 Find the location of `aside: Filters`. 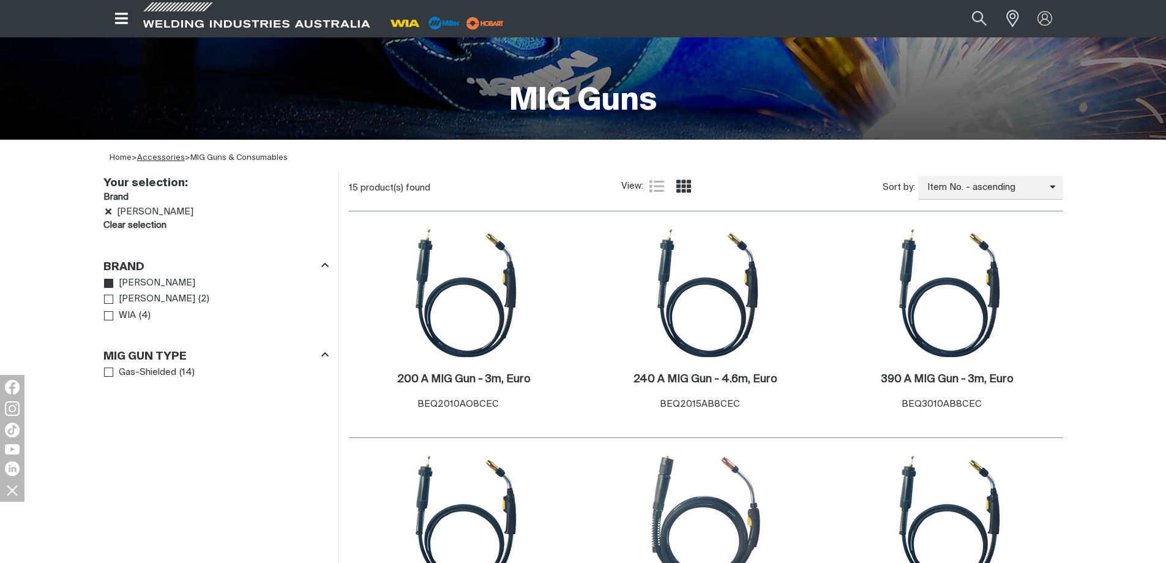

aside: Filters is located at coordinates (216, 276).